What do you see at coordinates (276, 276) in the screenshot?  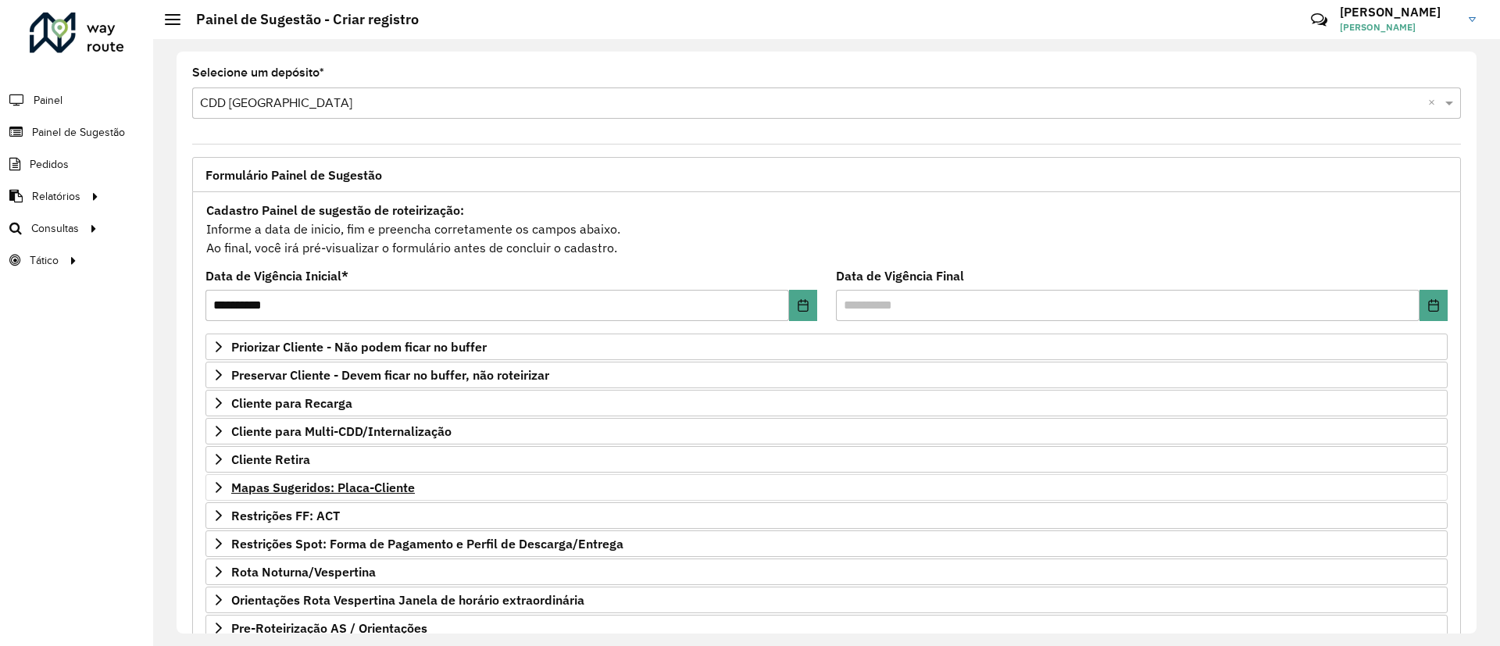 I see `label: Data de Vigência Inicial` at bounding box center [276, 276].